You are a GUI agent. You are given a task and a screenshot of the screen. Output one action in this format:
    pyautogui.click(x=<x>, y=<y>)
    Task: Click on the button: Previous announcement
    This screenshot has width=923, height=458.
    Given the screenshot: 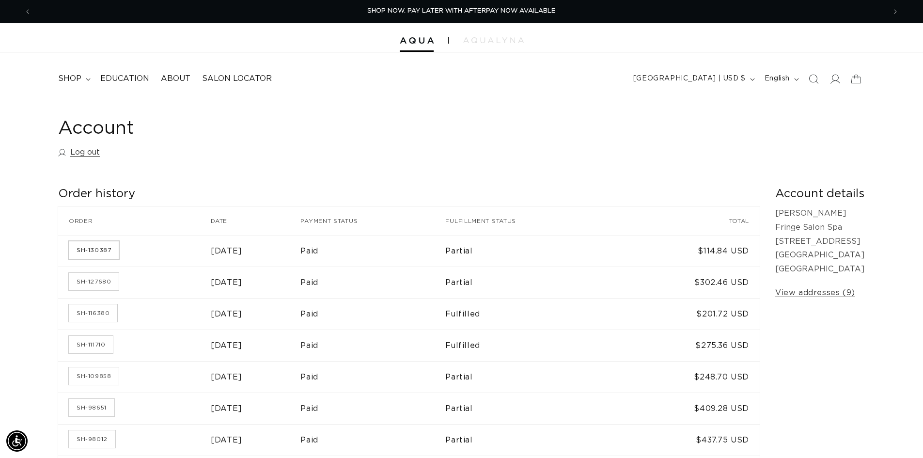 What is the action you would take?
    pyautogui.click(x=28, y=12)
    